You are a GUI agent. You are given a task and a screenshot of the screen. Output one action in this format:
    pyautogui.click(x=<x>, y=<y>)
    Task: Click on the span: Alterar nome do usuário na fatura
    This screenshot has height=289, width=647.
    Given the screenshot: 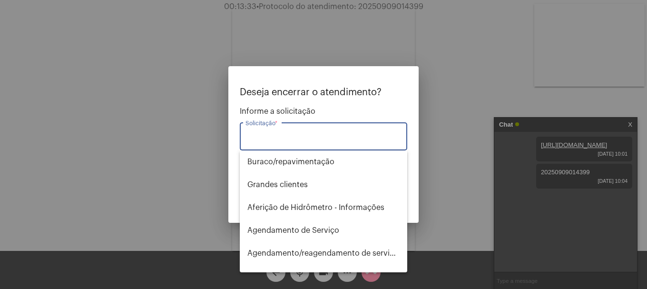 What is the action you would take?
    pyautogui.click(x=324, y=276)
    